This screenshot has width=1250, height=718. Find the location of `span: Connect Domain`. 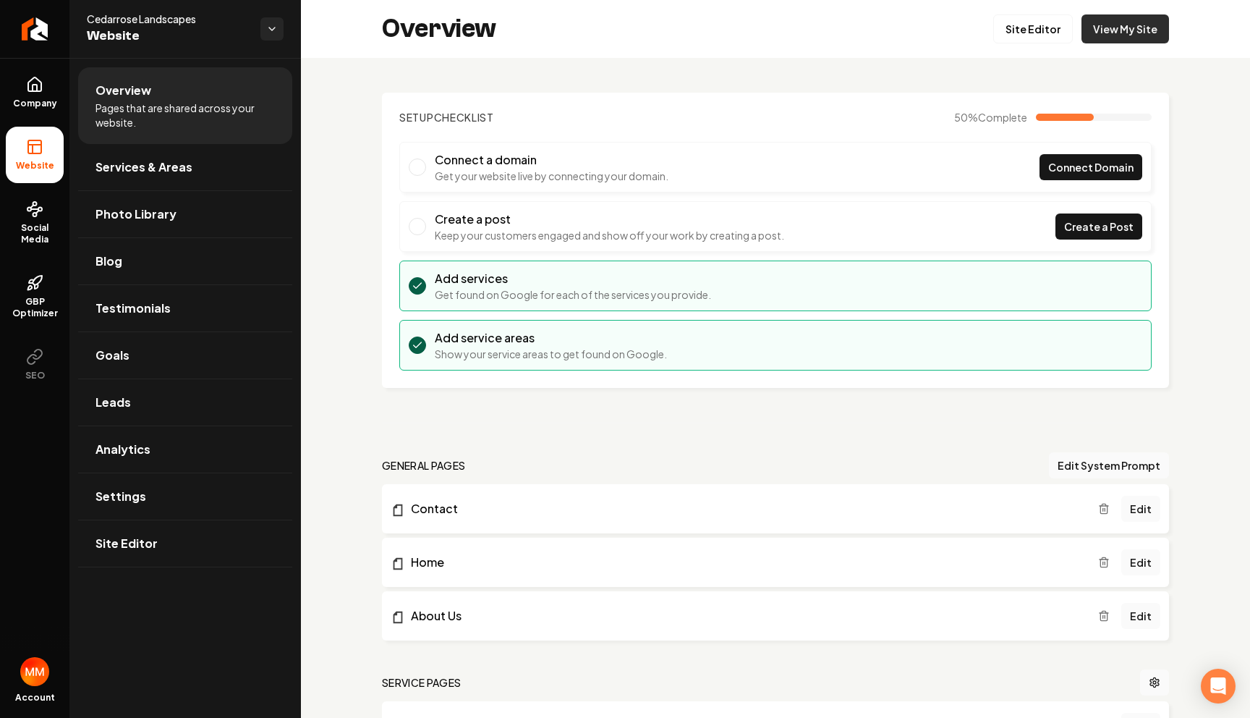

span: Connect Domain is located at coordinates (1091, 167).